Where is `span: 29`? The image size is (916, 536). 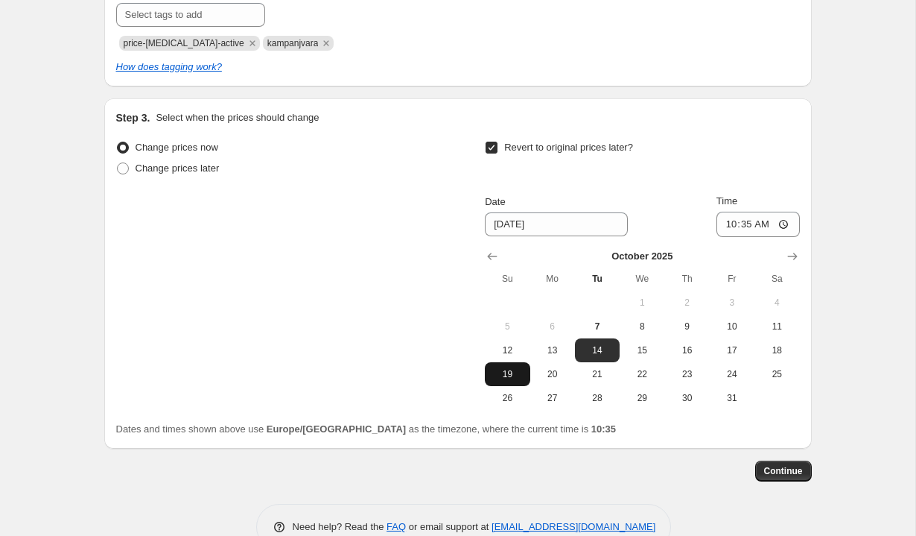 span: 29 is located at coordinates (642, 398).